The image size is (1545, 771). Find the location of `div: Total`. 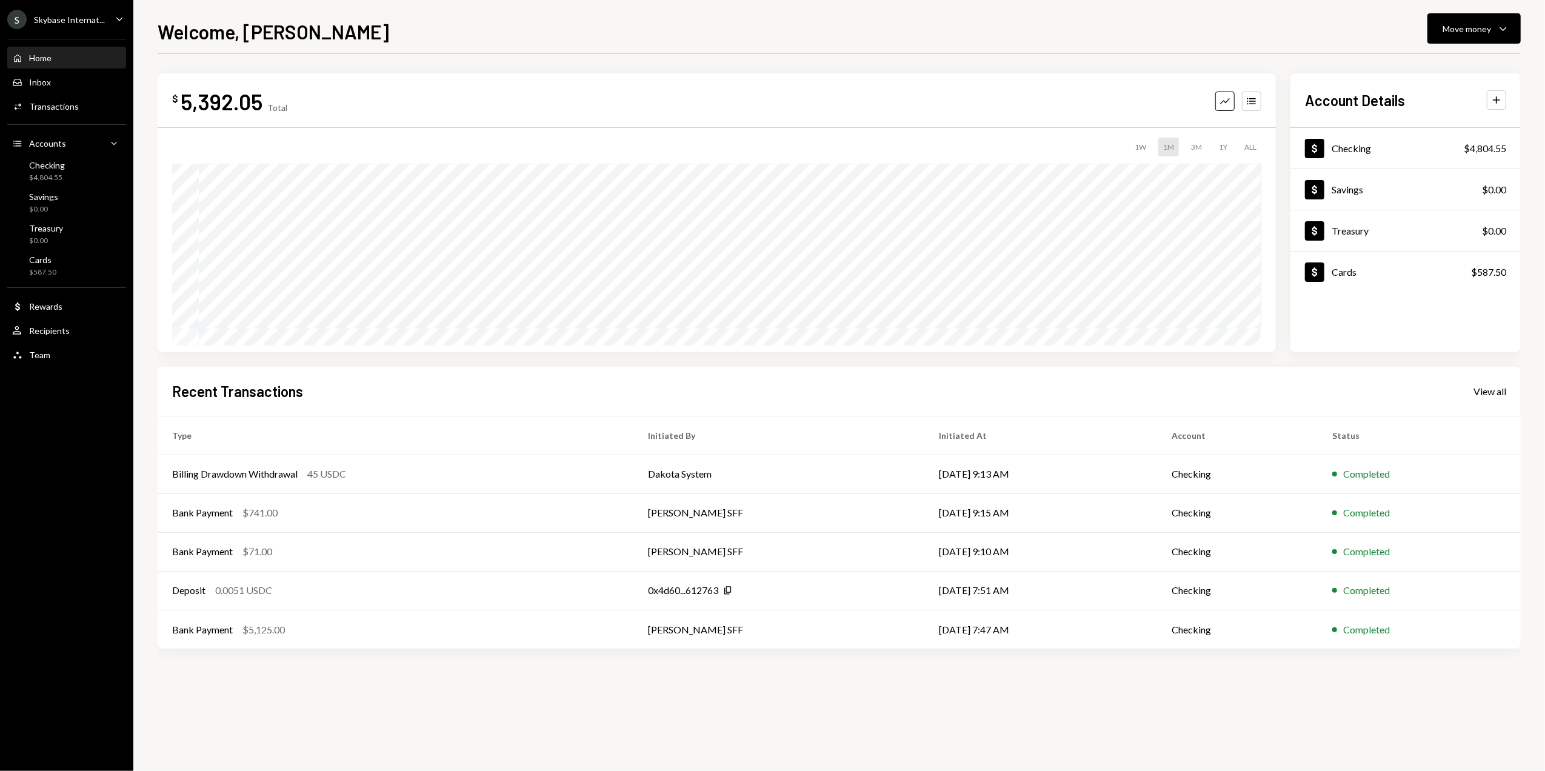

div: Total is located at coordinates (277, 107).